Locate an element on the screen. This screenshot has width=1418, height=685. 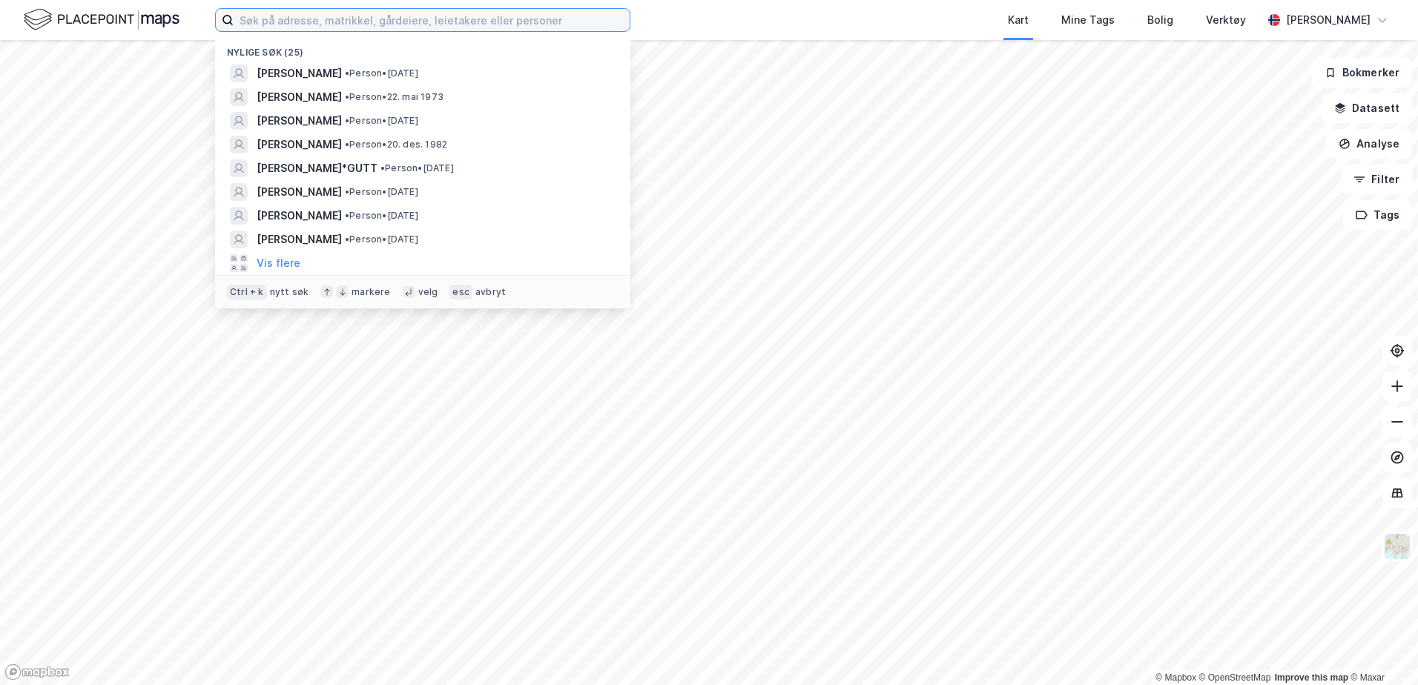
button: Bokmerker is located at coordinates (1362, 73).